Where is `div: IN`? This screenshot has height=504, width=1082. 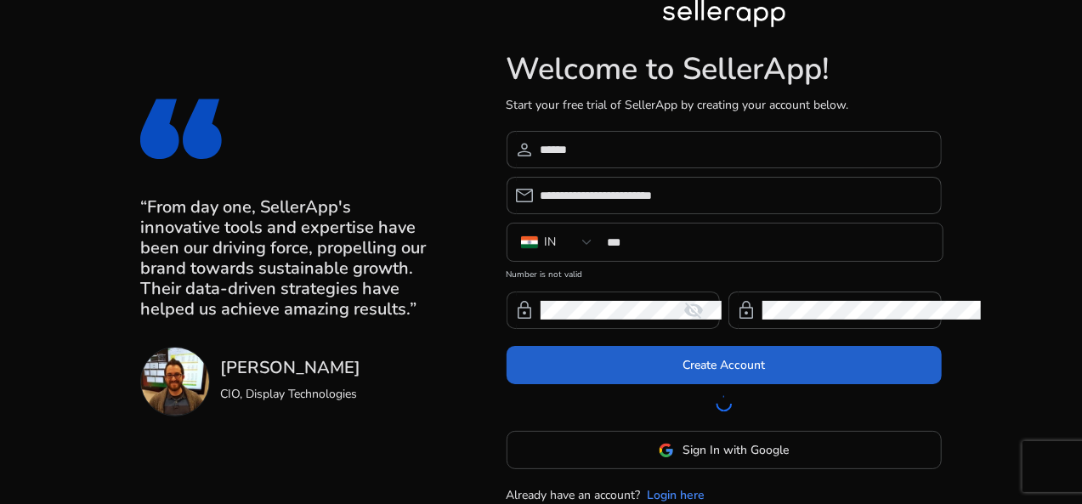
div: IN is located at coordinates (551, 242).